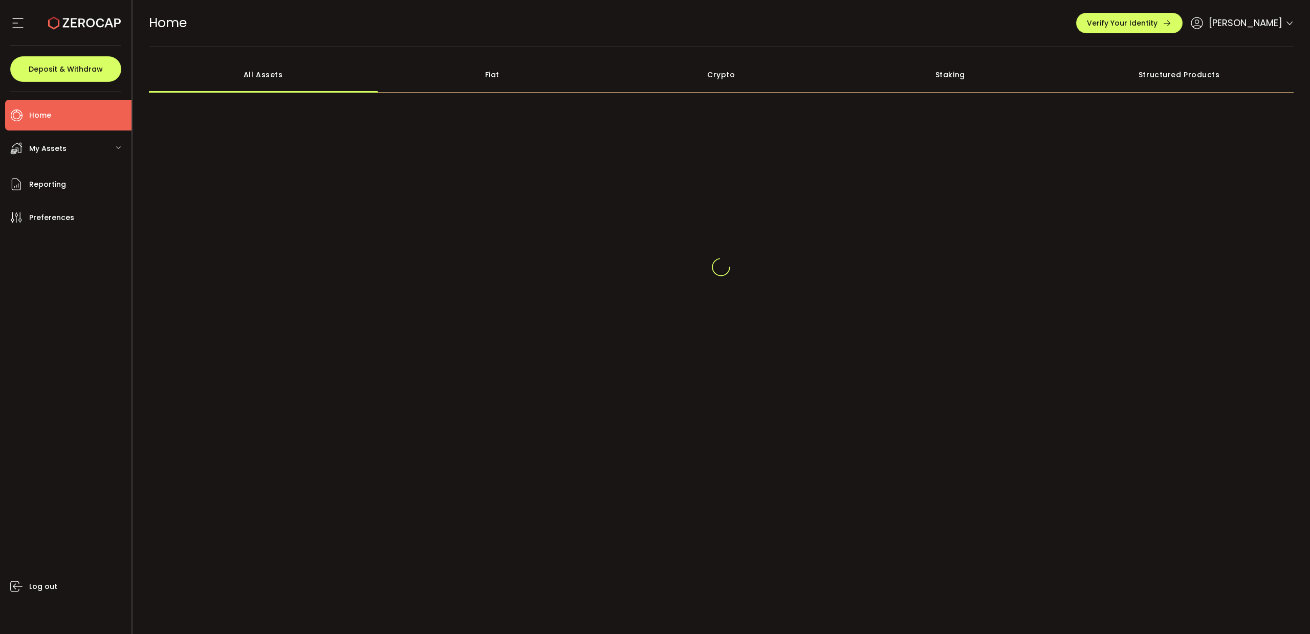 The width and height of the screenshot is (1310, 634). Describe the element at coordinates (1123, 23) in the screenshot. I see `span: Verify Your Identity` at that location.